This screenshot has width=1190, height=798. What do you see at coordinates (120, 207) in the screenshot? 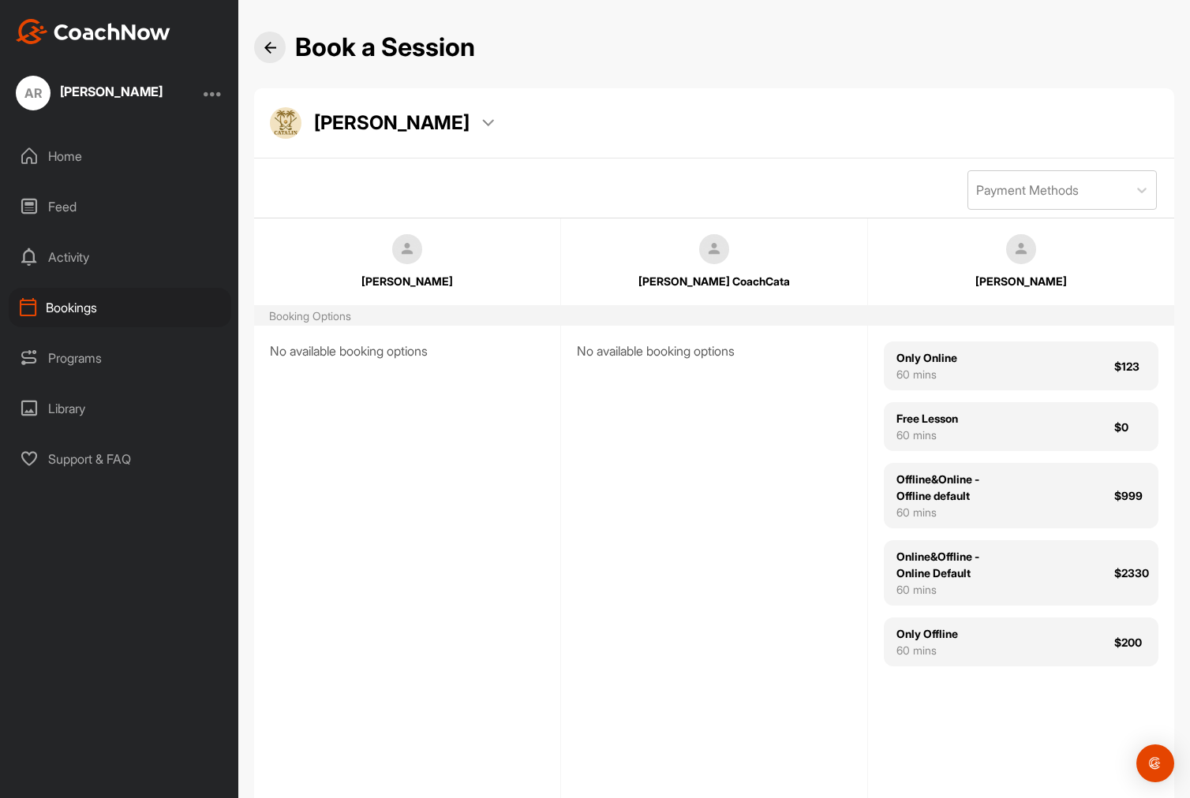
I see `div: Feed` at bounding box center [120, 207].